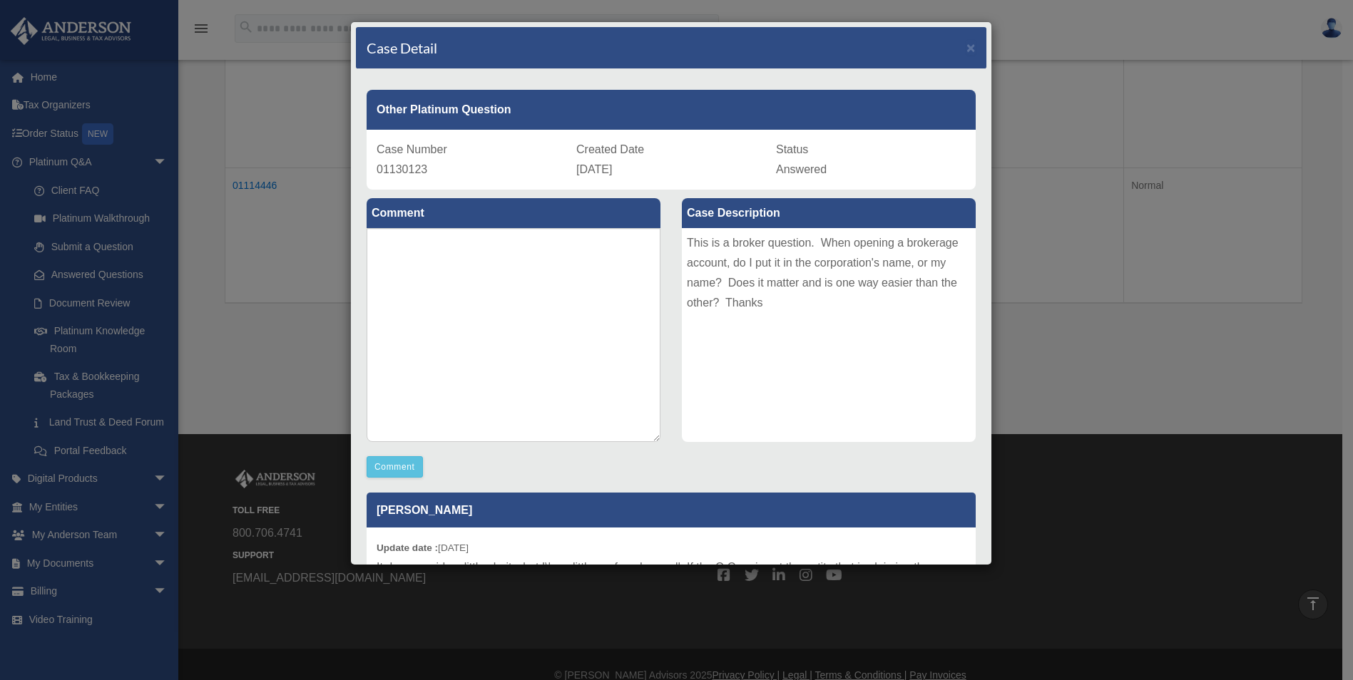 The image size is (1353, 680). What do you see at coordinates (610, 149) in the screenshot?
I see `span: Created Date` at bounding box center [610, 149].